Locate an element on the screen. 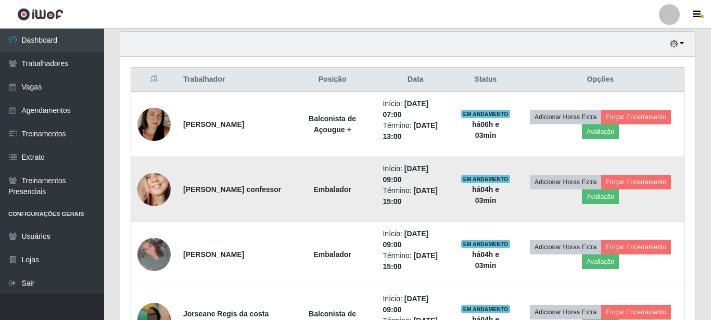 This screenshot has width=711, height=320. strong: Balconista de Açougue + is located at coordinates (332, 124).